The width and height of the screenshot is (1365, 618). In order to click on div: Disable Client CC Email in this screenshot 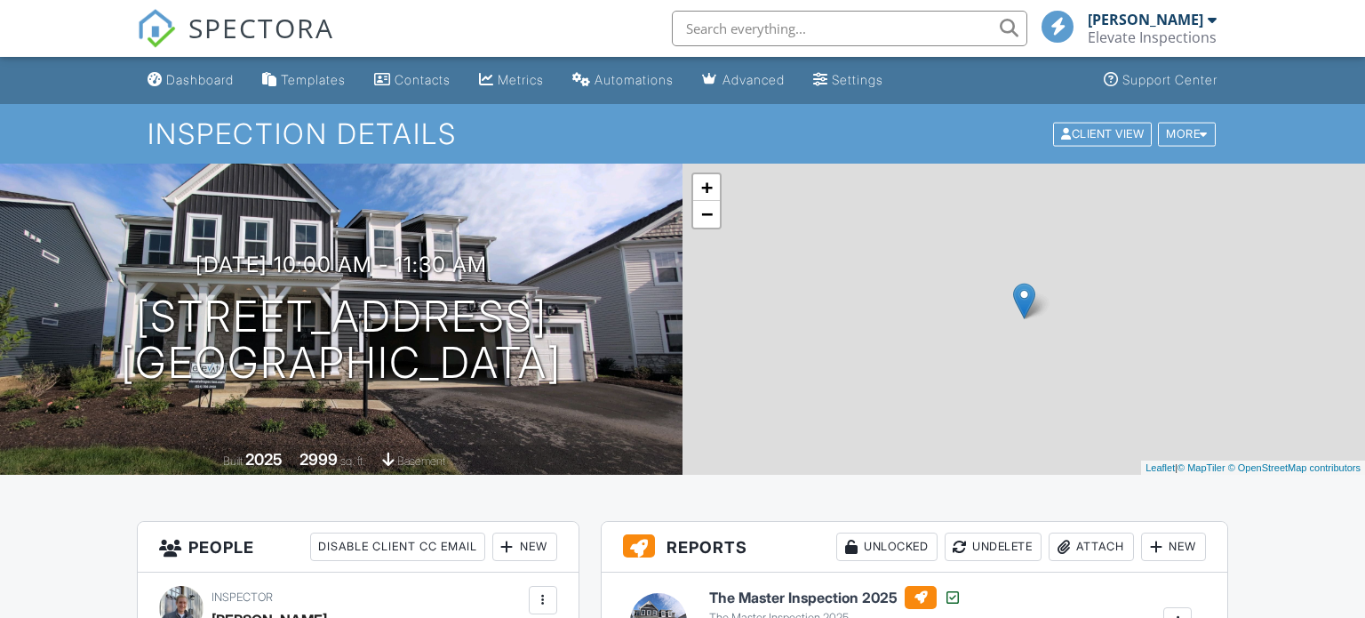, I will do `click(397, 546)`.